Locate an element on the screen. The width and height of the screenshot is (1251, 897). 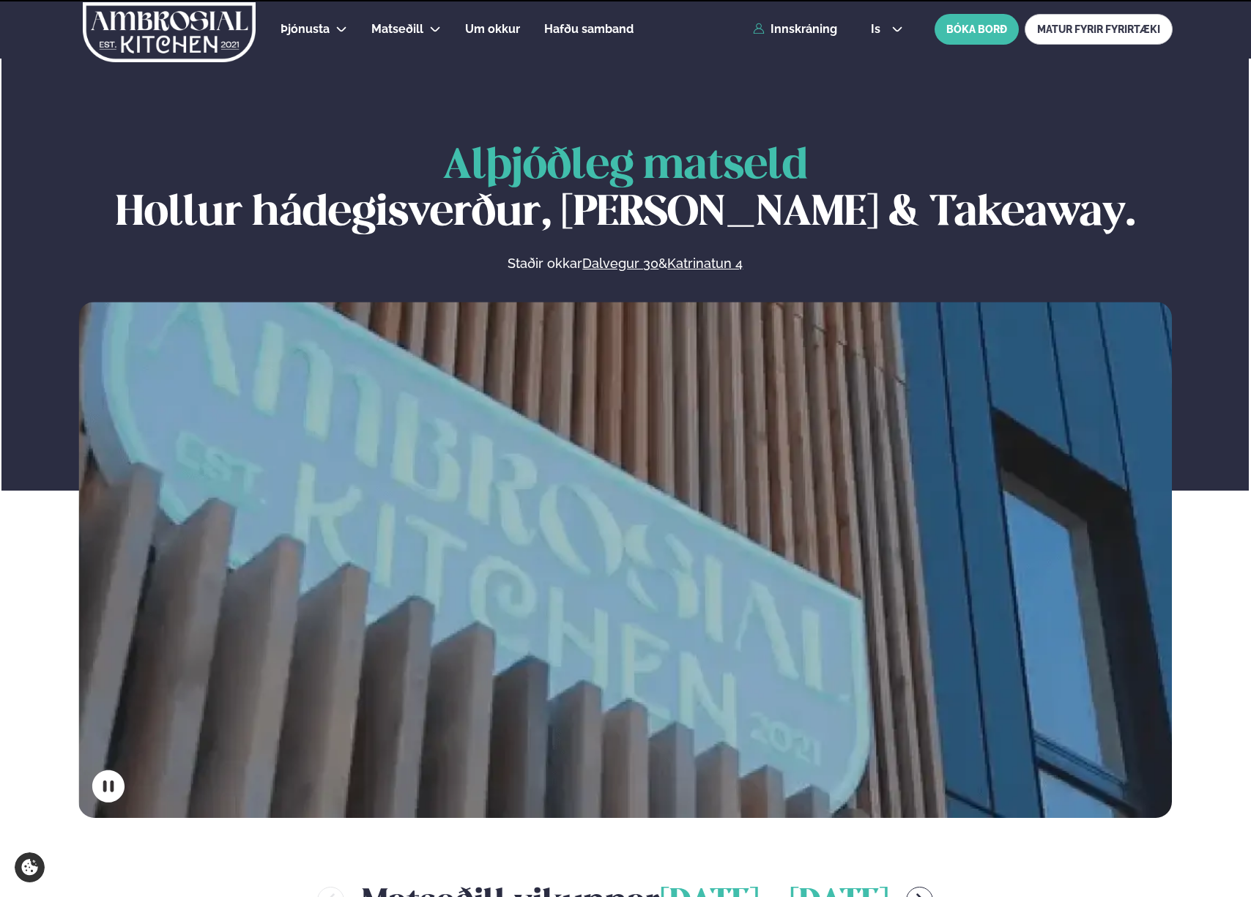
a: Dalvegur 30 is located at coordinates (620, 264).